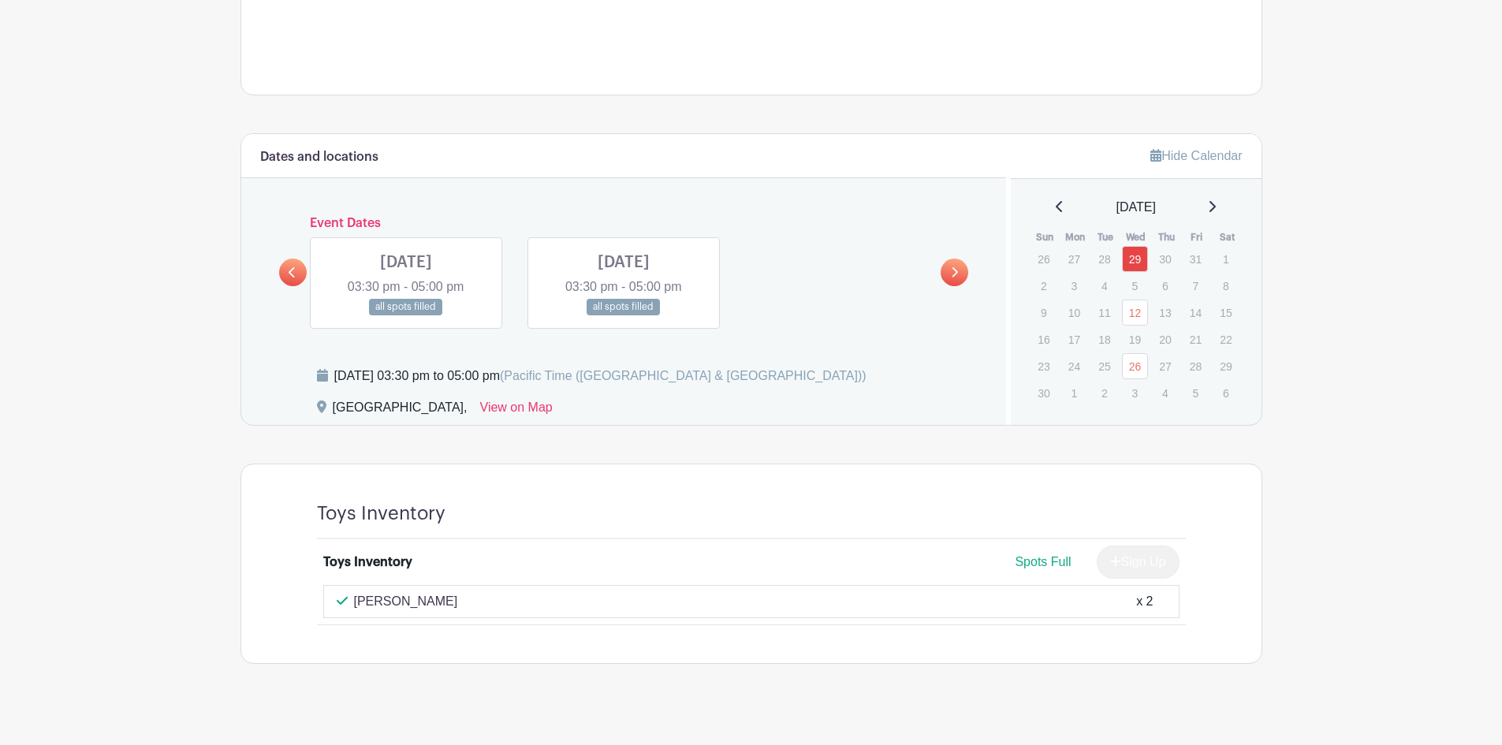 The image size is (1502, 745). What do you see at coordinates (1043, 339) in the screenshot?
I see `p: 16` at bounding box center [1043, 339].